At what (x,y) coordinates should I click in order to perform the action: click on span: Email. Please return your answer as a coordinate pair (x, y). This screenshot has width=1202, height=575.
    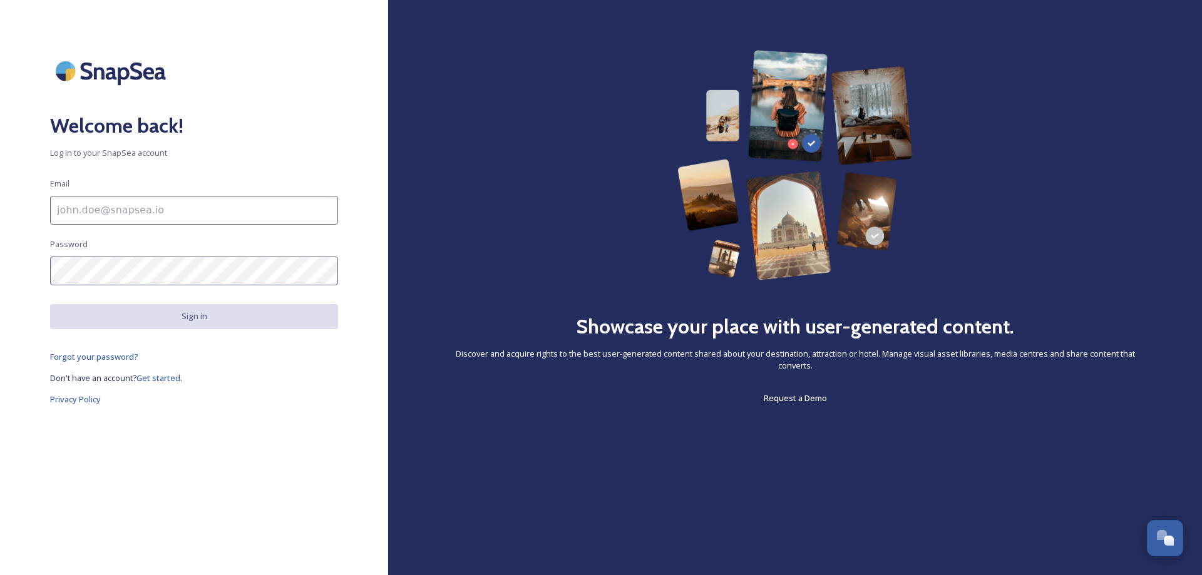
    Looking at the image, I should click on (59, 183).